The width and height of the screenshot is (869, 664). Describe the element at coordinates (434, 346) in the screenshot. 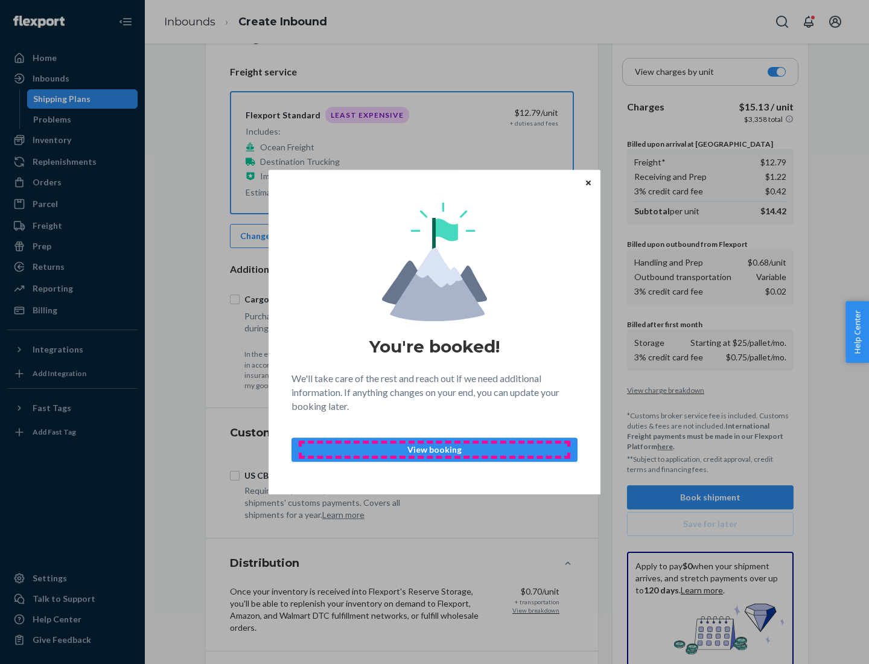

I see `h1: You're booked!` at that location.